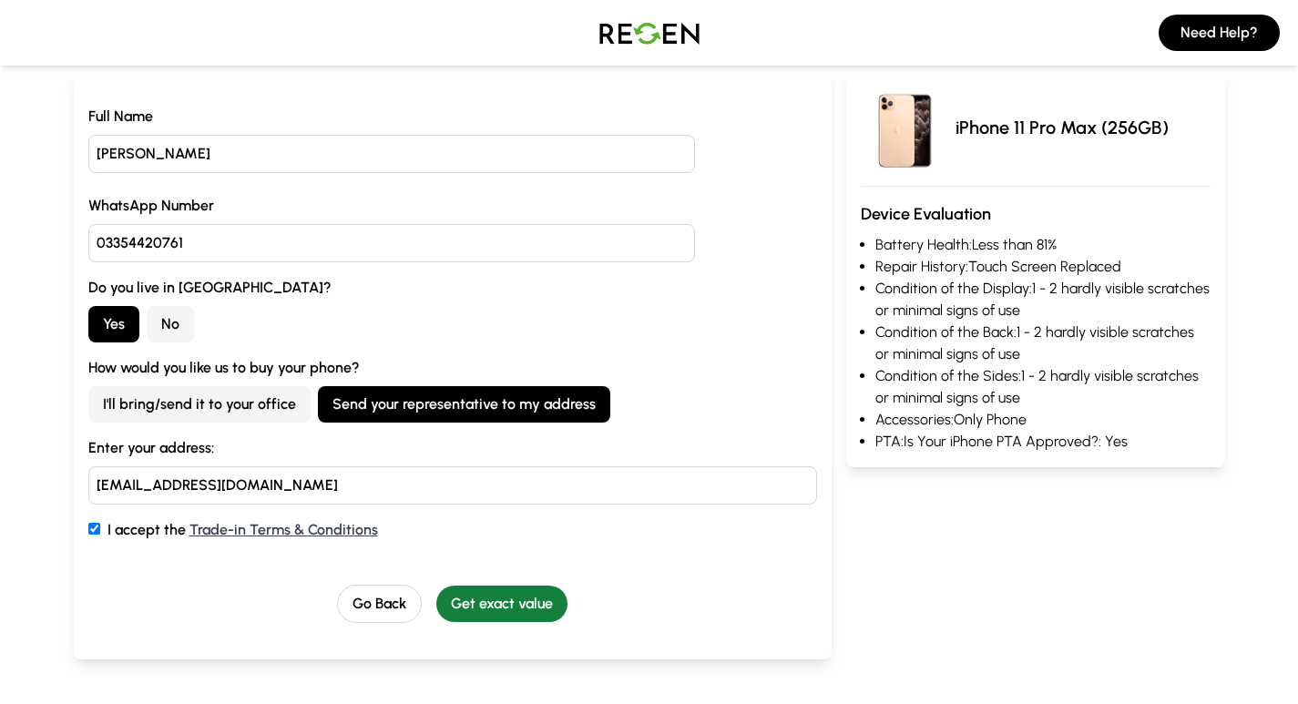 This screenshot has width=1298, height=704. I want to click on li: Condition of the Display: 1 - 2 hardly visible scratches or minimal signs of use, so click(1043, 300).